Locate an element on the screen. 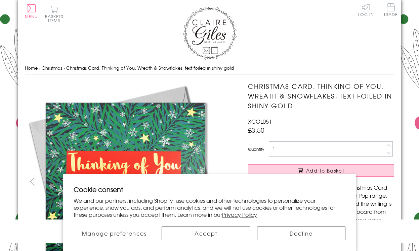 This screenshot has height=251, width=419. button: Basket0 items is located at coordinates (54, 14).